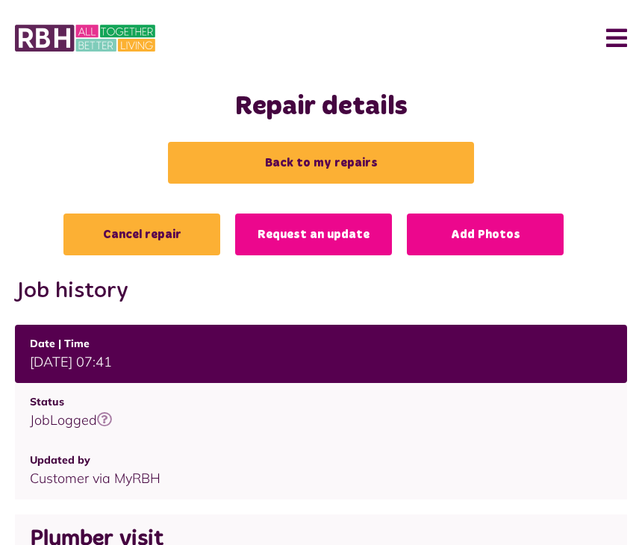 The image size is (642, 545). Describe the element at coordinates (321, 291) in the screenshot. I see `h2: Job history` at that location.